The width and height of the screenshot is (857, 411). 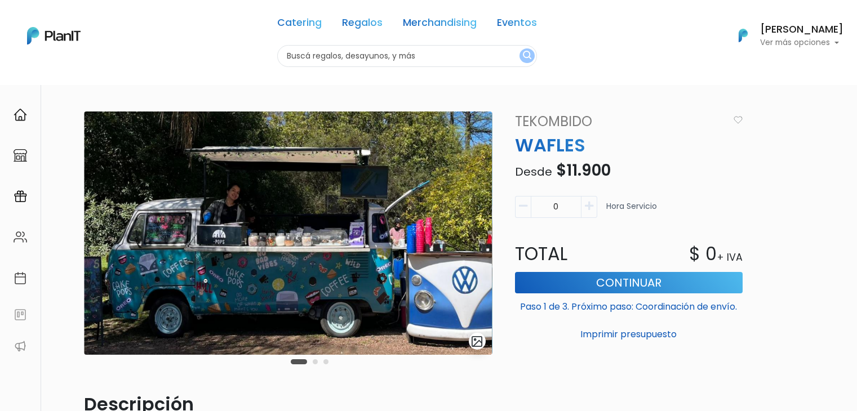 I want to click on img: feedback-78b5a0c8f98aac82b08bfc38622c3050aee476f2c9584af64705fc4e61158814.svg, so click(x=20, y=315).